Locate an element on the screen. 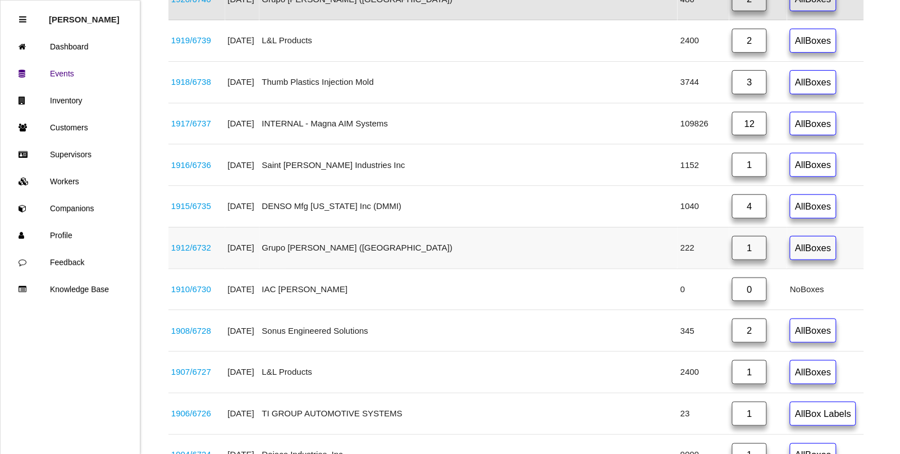  a: 1907/6727 is located at coordinates (191, 371).